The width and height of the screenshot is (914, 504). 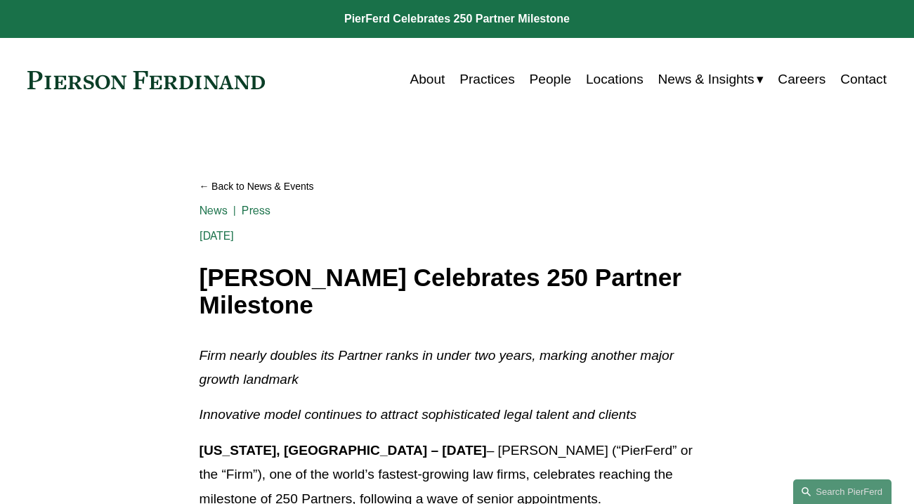 What do you see at coordinates (842, 491) in the screenshot?
I see `a: Search this site` at bounding box center [842, 491].